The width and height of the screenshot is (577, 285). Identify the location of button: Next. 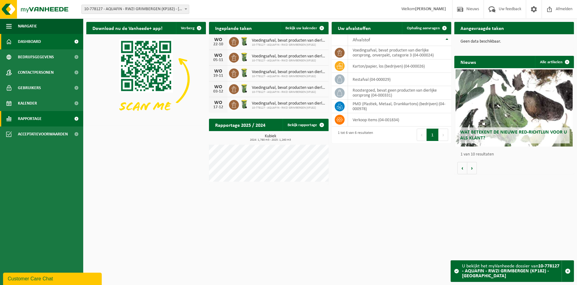
(443, 135).